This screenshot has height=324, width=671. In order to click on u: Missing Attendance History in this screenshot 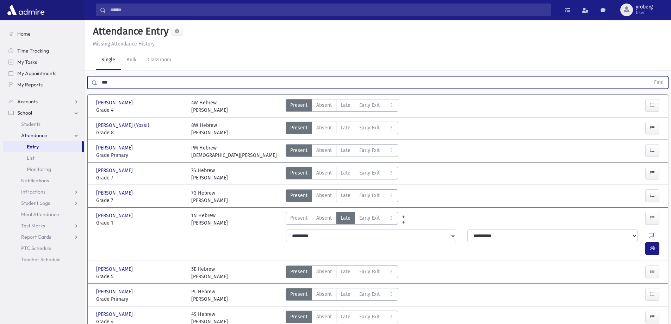, I will do `click(124, 44)`.